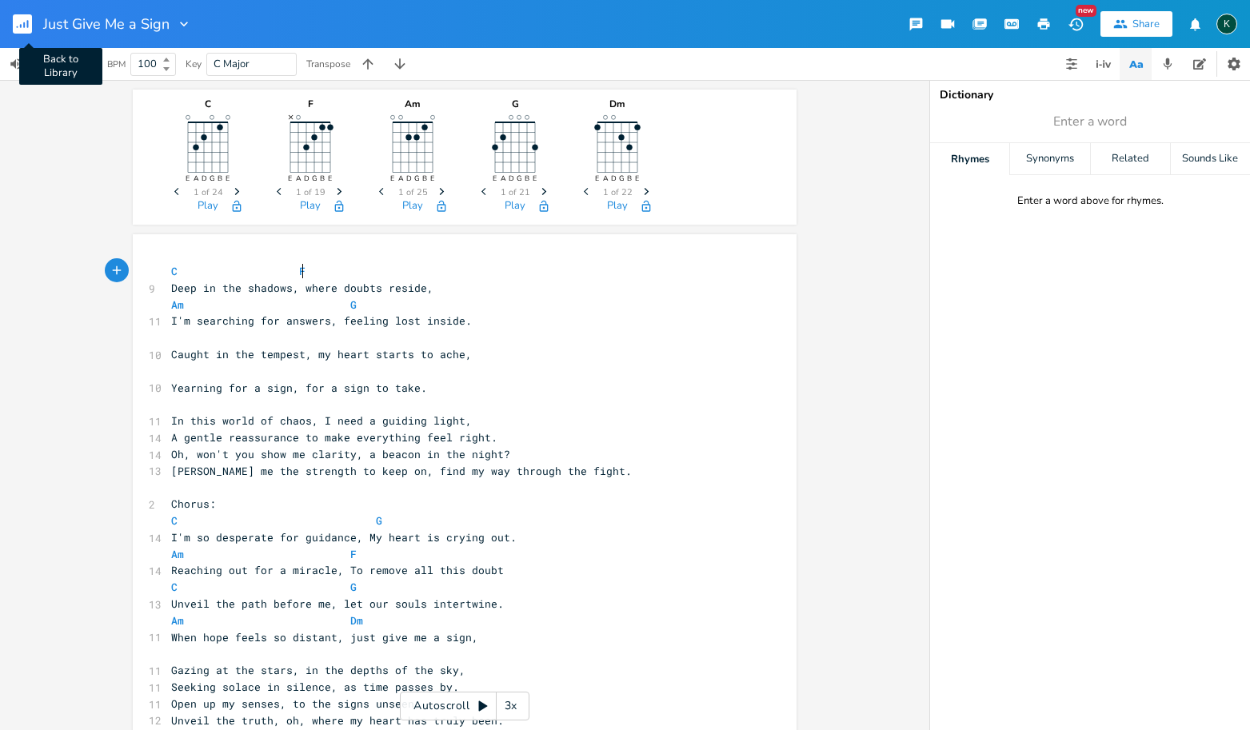 Image resolution: width=1250 pixels, height=730 pixels. What do you see at coordinates (1136, 24) in the screenshot?
I see `button: Share` at bounding box center [1136, 24].